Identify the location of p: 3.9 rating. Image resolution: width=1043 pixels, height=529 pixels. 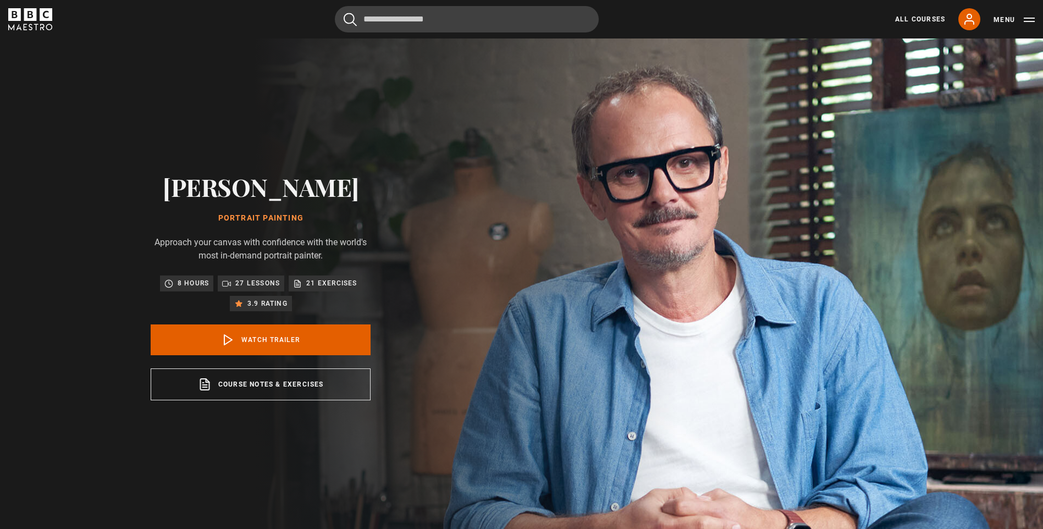
(267, 304).